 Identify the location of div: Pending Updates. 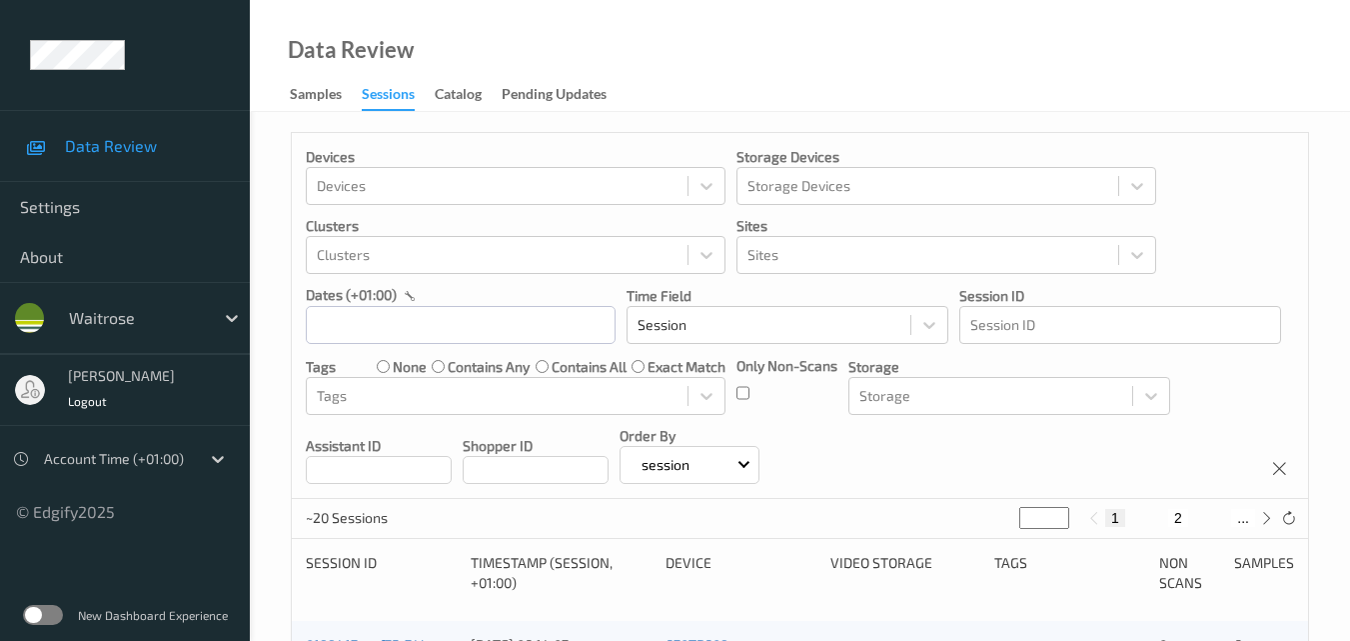
(554, 96).